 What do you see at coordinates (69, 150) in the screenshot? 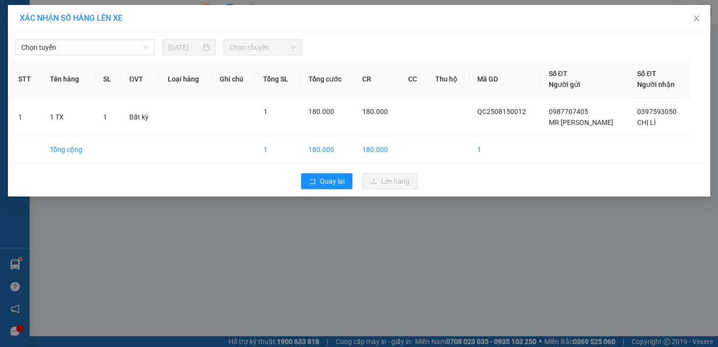
I see `td: Tổng cộng` at bounding box center [69, 150].